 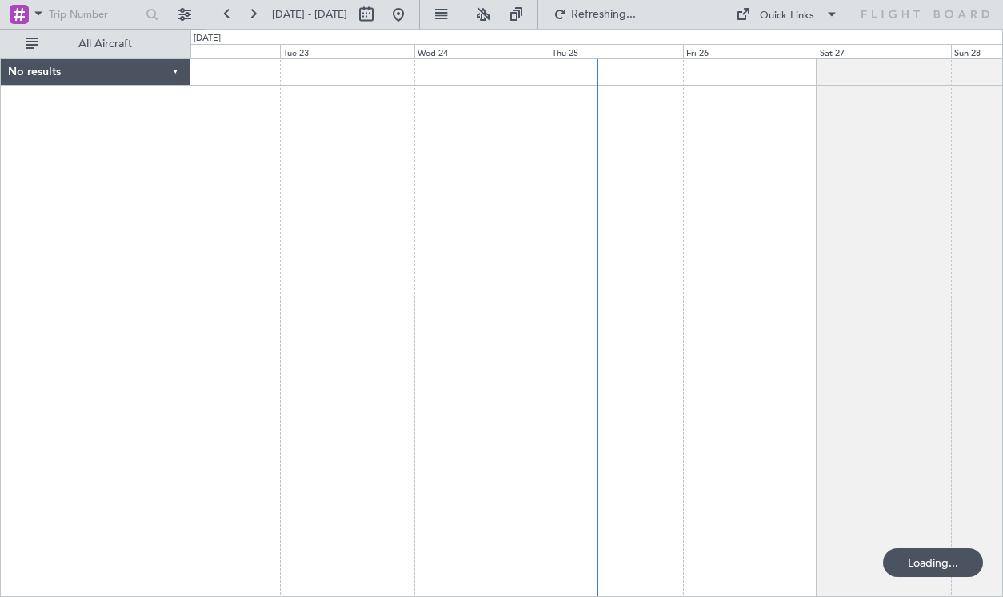 What do you see at coordinates (94, 14) in the screenshot?
I see `input: Trip Number` at bounding box center [94, 14].